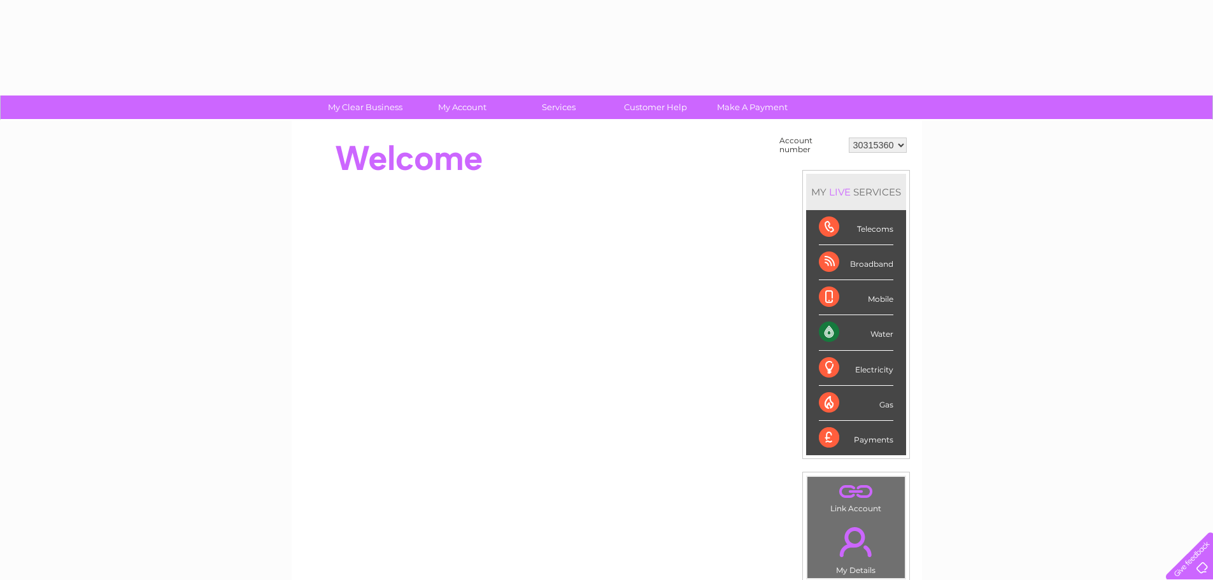 The width and height of the screenshot is (1213, 580). What do you see at coordinates (752, 107) in the screenshot?
I see `a: Make A Payment` at bounding box center [752, 107].